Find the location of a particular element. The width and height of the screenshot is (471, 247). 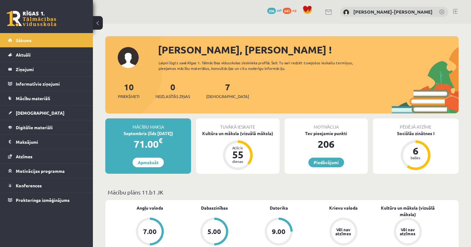

a: Maksājumi is located at coordinates (46, 142).